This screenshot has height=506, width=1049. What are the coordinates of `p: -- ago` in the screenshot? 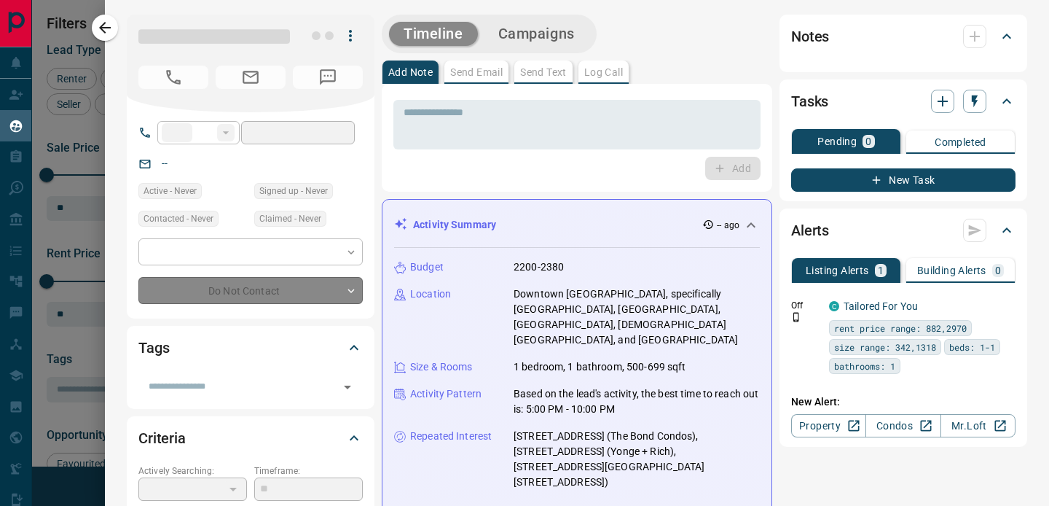 It's located at (728, 225).